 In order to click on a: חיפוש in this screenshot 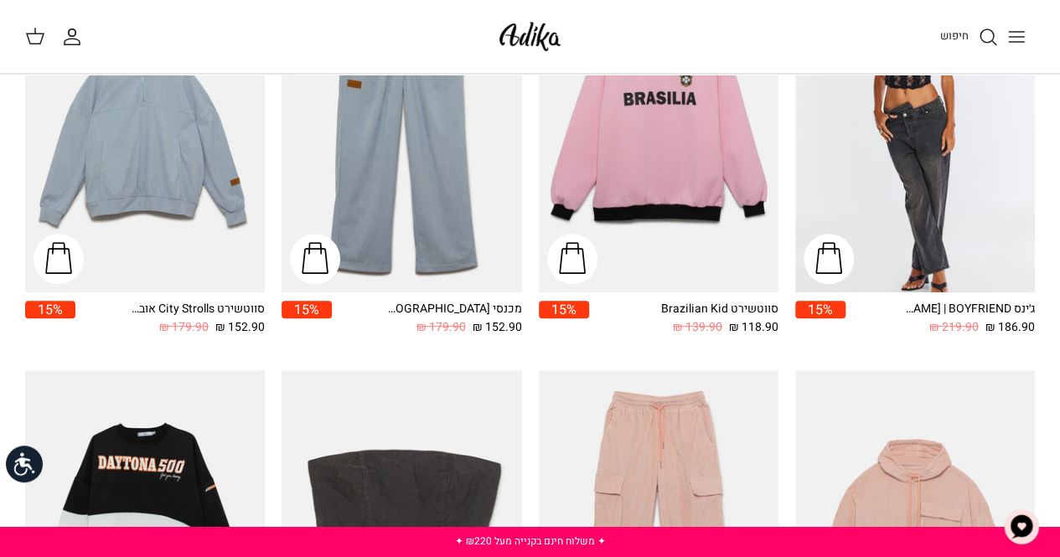, I will do `click(969, 37)`.